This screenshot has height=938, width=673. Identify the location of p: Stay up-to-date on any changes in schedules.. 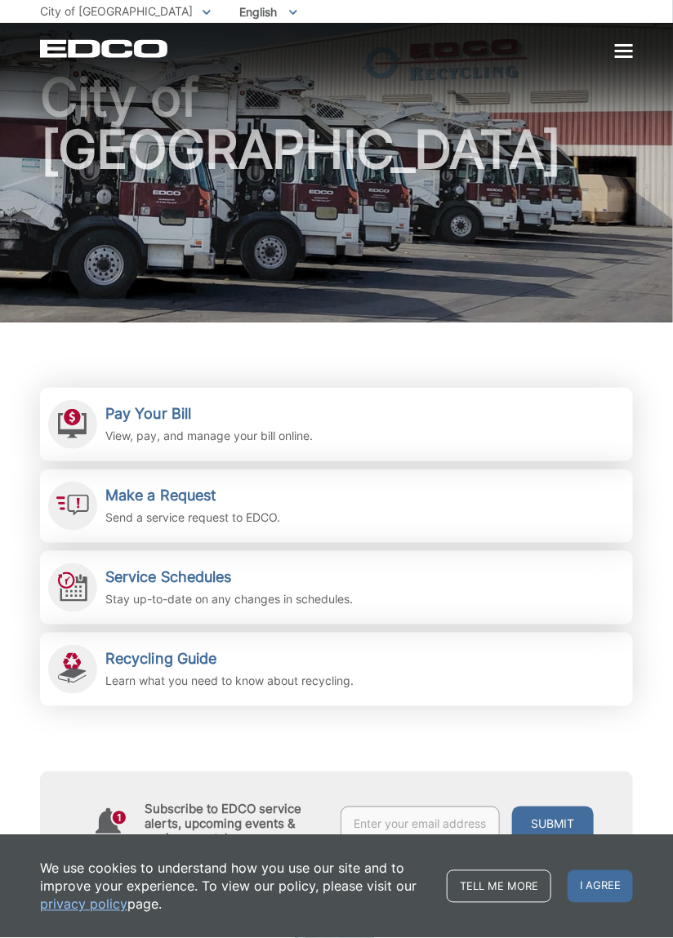
(229, 599).